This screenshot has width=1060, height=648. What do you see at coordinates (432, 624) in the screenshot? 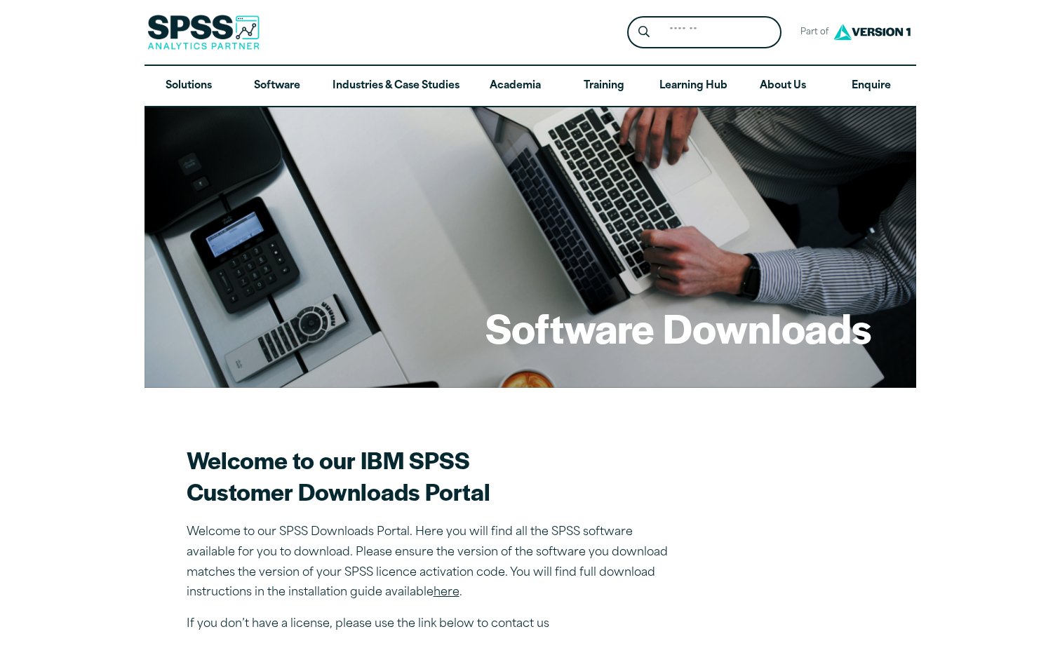
I see `p: If you don’t have a license, please use the link below to contact us` at bounding box center [432, 624].